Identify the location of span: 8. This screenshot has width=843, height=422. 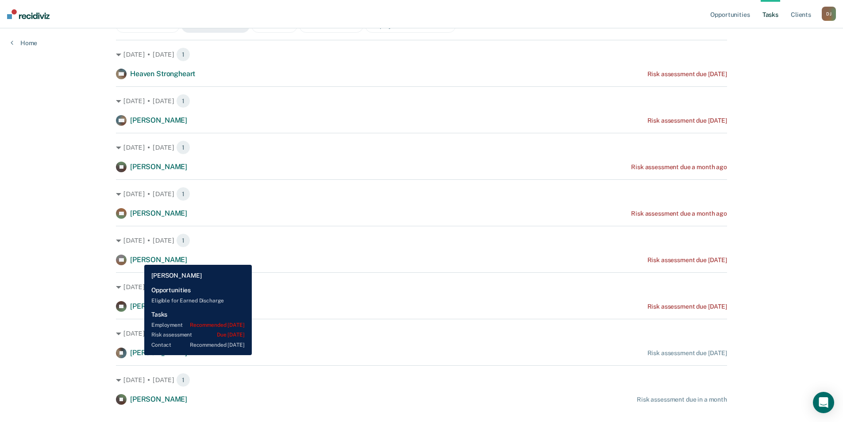
(242, 26).